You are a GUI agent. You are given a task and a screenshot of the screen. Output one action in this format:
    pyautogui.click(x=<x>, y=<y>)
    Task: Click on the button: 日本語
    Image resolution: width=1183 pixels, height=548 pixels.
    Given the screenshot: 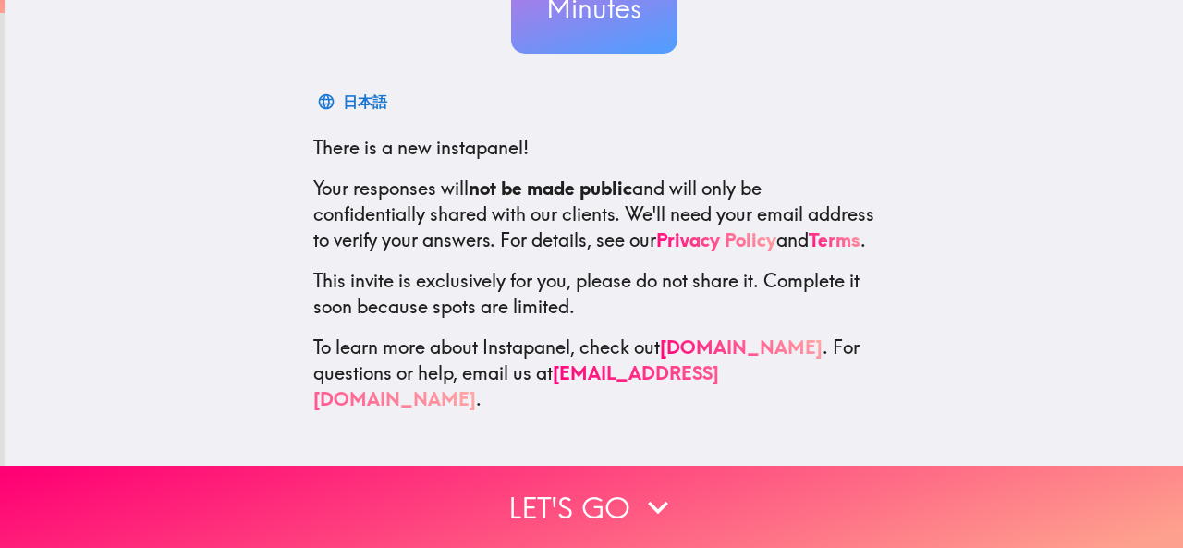 What is the action you would take?
    pyautogui.click(x=354, y=102)
    